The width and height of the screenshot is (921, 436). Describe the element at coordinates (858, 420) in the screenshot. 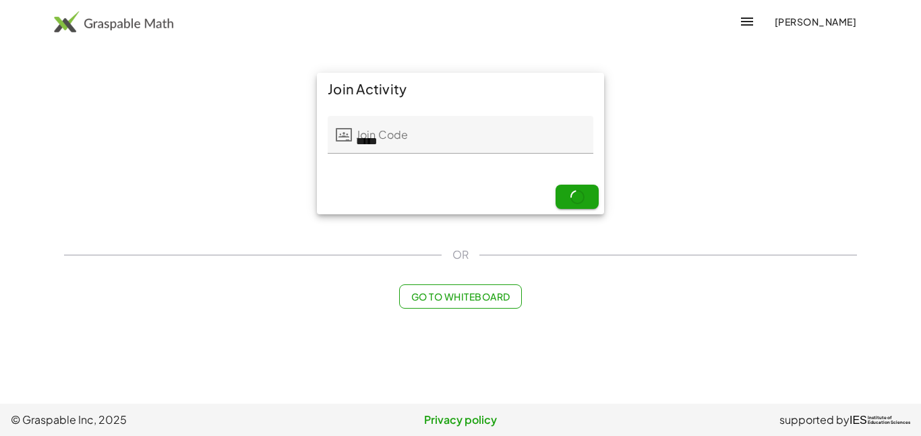

I see `span: IES` at that location.